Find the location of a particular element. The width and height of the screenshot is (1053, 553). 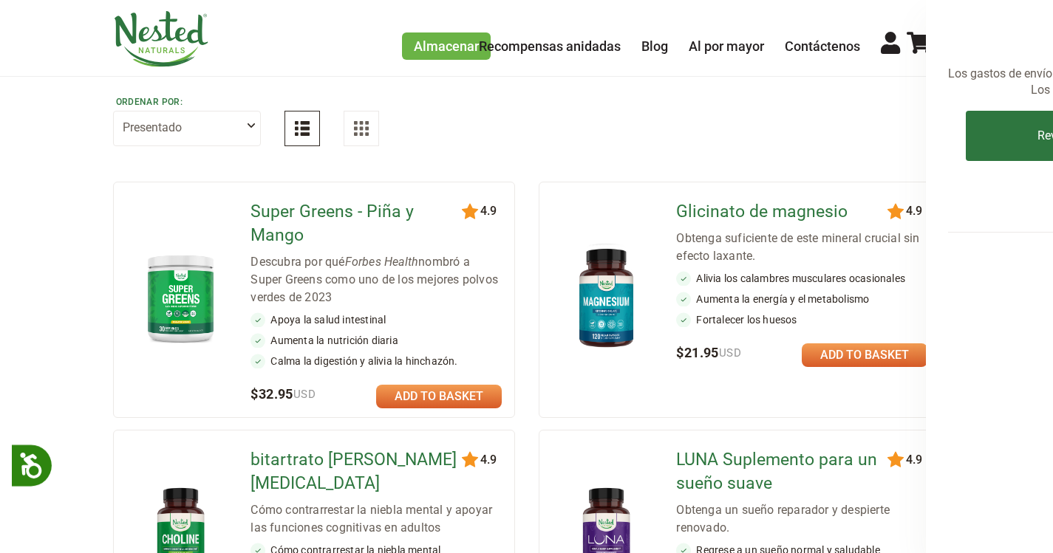

font: Obtenga suficiente de este mineral crucial sin efecto laxante. is located at coordinates (797, 247).